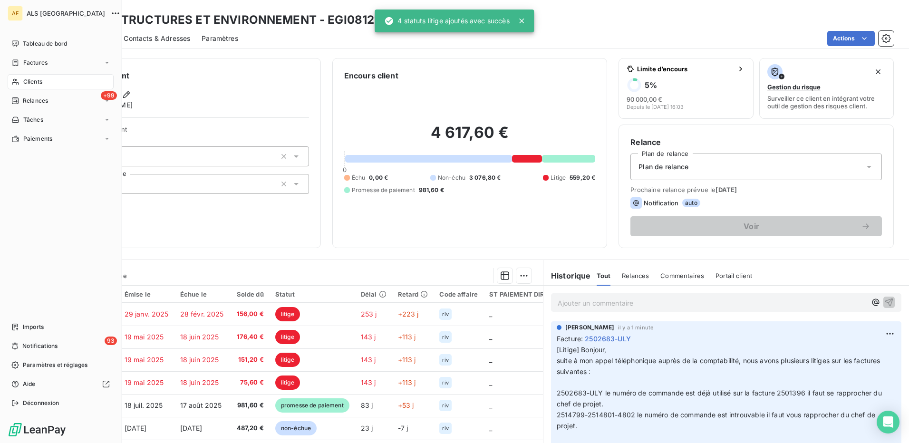 This screenshot has width=909, height=443. Describe the element at coordinates (458, 294) in the screenshot. I see `div: Code affaire` at that location.